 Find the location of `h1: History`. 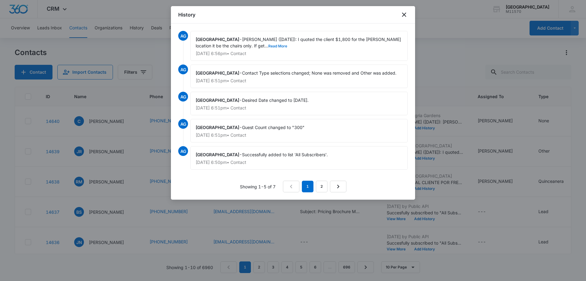

h1: History is located at coordinates (187, 15).